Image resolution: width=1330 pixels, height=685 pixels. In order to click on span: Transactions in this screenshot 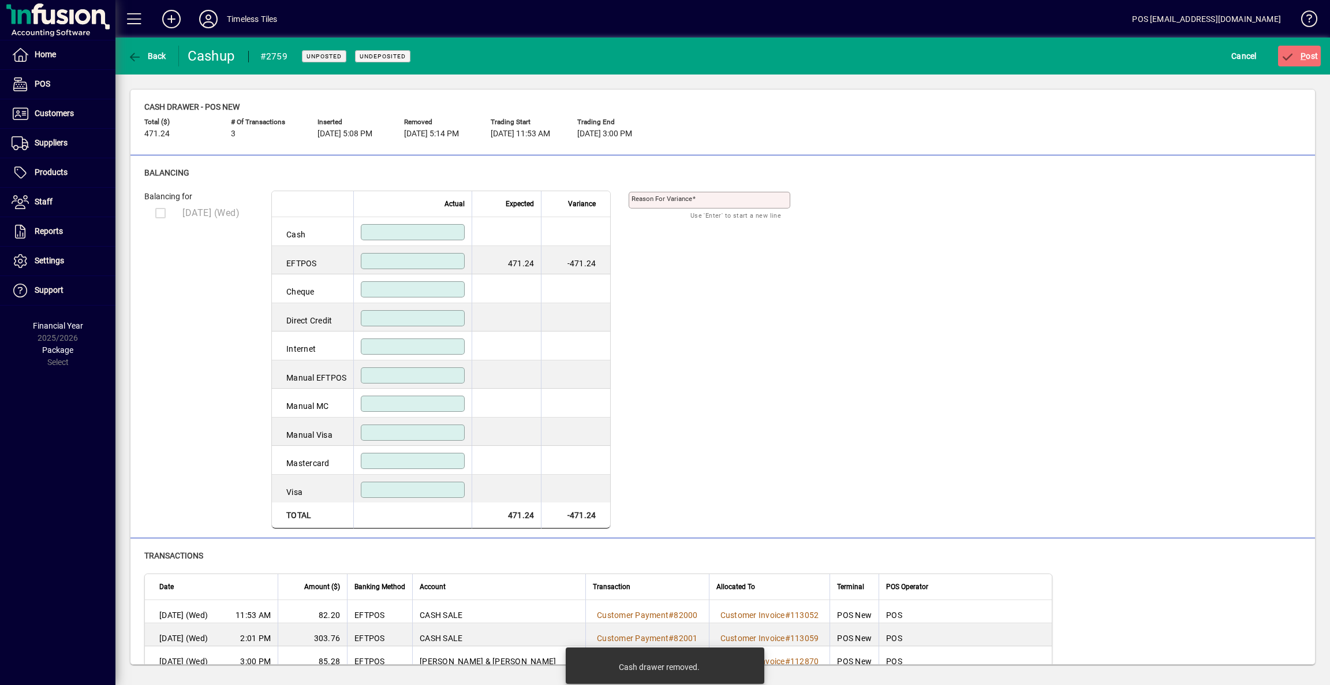, I will do `click(174, 555)`.